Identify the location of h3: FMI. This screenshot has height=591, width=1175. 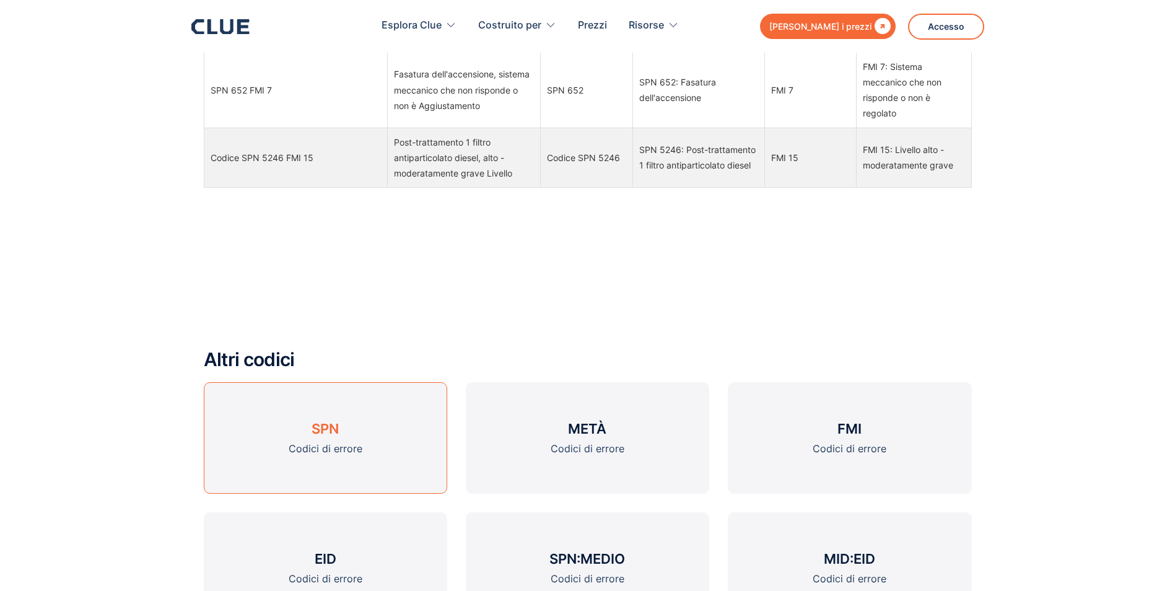
(849, 429).